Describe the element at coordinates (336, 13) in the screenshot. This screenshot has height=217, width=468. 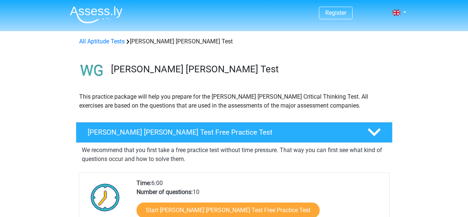
I see `a: Register` at that location.